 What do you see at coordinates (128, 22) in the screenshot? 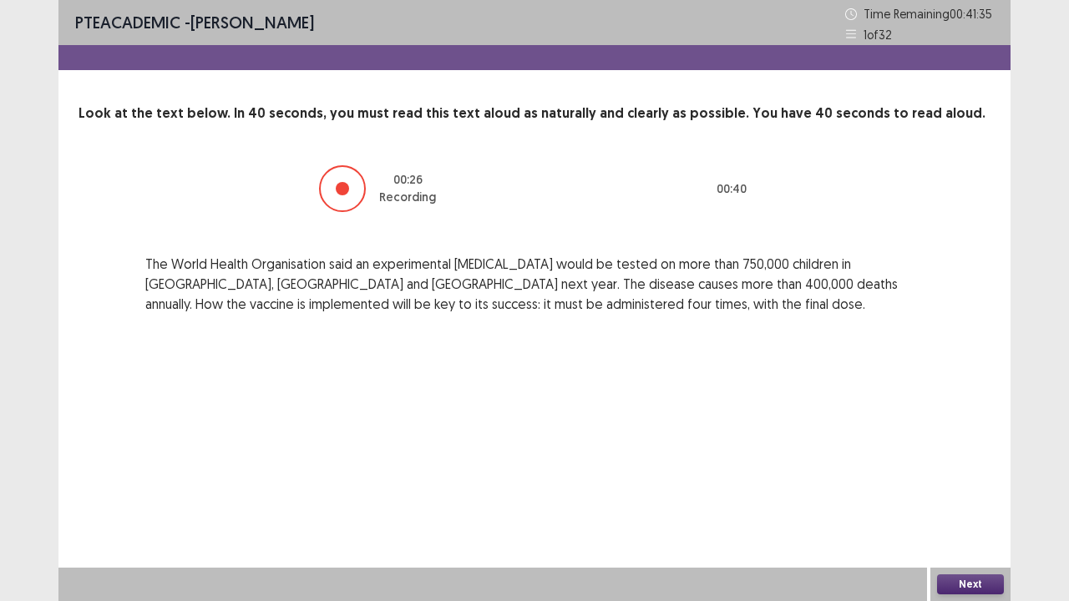
I see `span: PTE academic` at bounding box center [128, 22].